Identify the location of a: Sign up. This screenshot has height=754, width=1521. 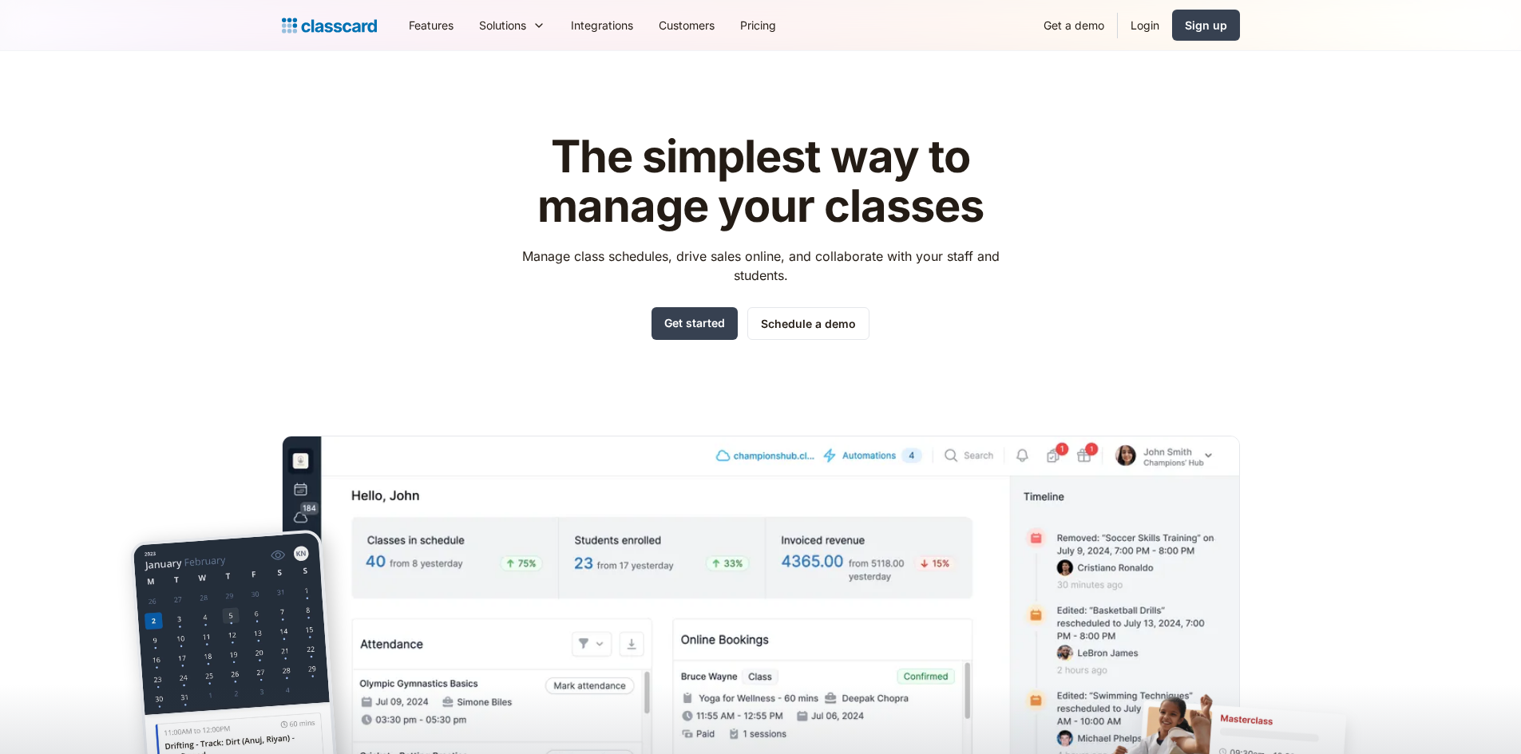
(1205, 25).